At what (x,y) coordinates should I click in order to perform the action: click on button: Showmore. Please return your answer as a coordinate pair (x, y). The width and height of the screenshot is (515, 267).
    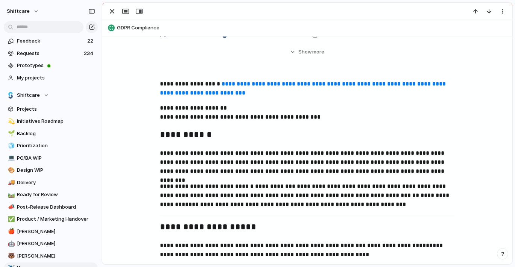
    Looking at the image, I should click on (307, 52).